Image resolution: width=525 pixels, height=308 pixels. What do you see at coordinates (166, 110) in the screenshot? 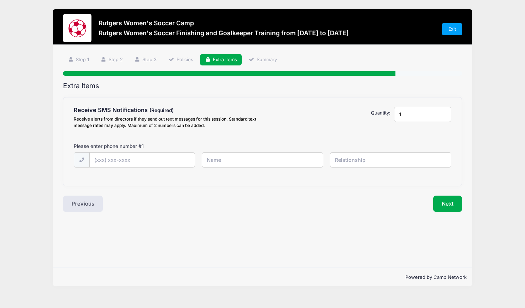
I see `h4: Receive SMS Notifications` at bounding box center [166, 110].